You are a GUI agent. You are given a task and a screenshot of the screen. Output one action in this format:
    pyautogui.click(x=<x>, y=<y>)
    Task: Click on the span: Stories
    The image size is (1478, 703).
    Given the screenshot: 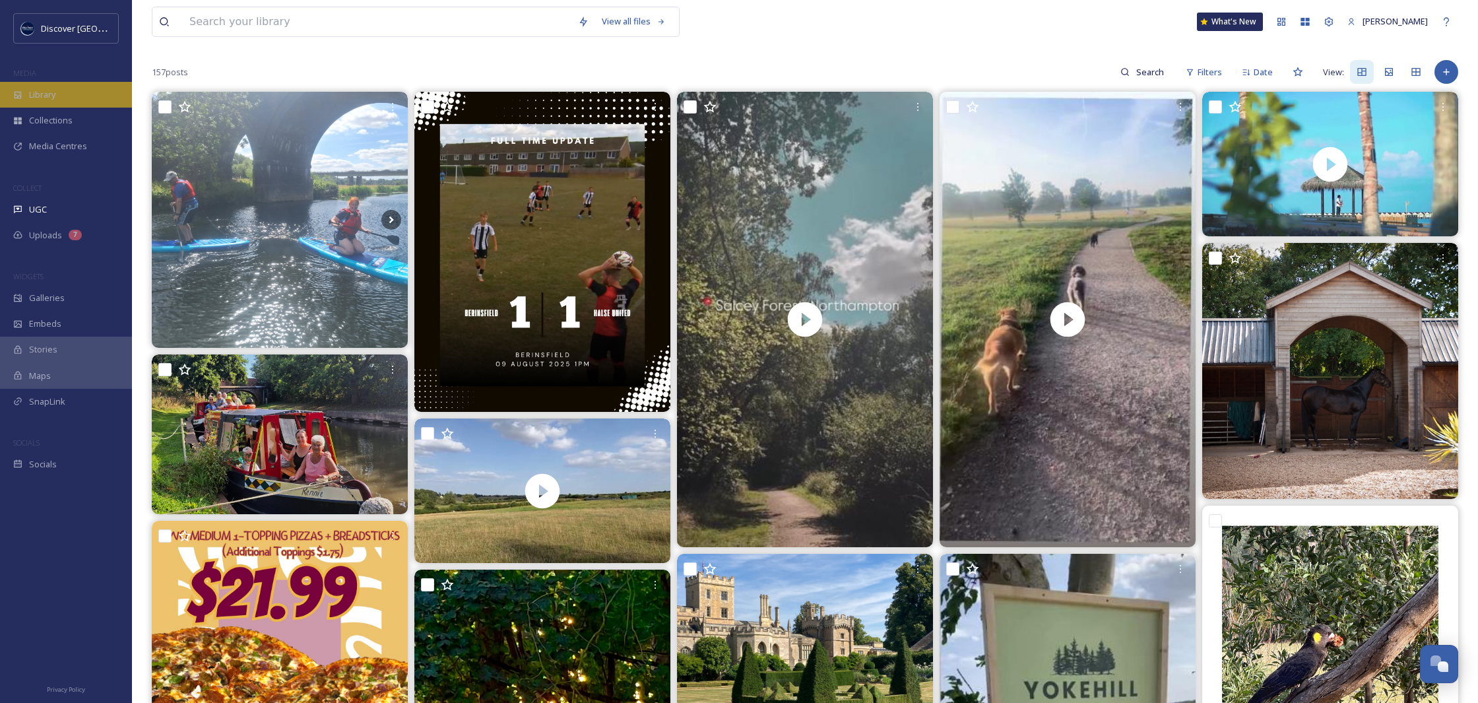 What is the action you would take?
    pyautogui.click(x=43, y=349)
    